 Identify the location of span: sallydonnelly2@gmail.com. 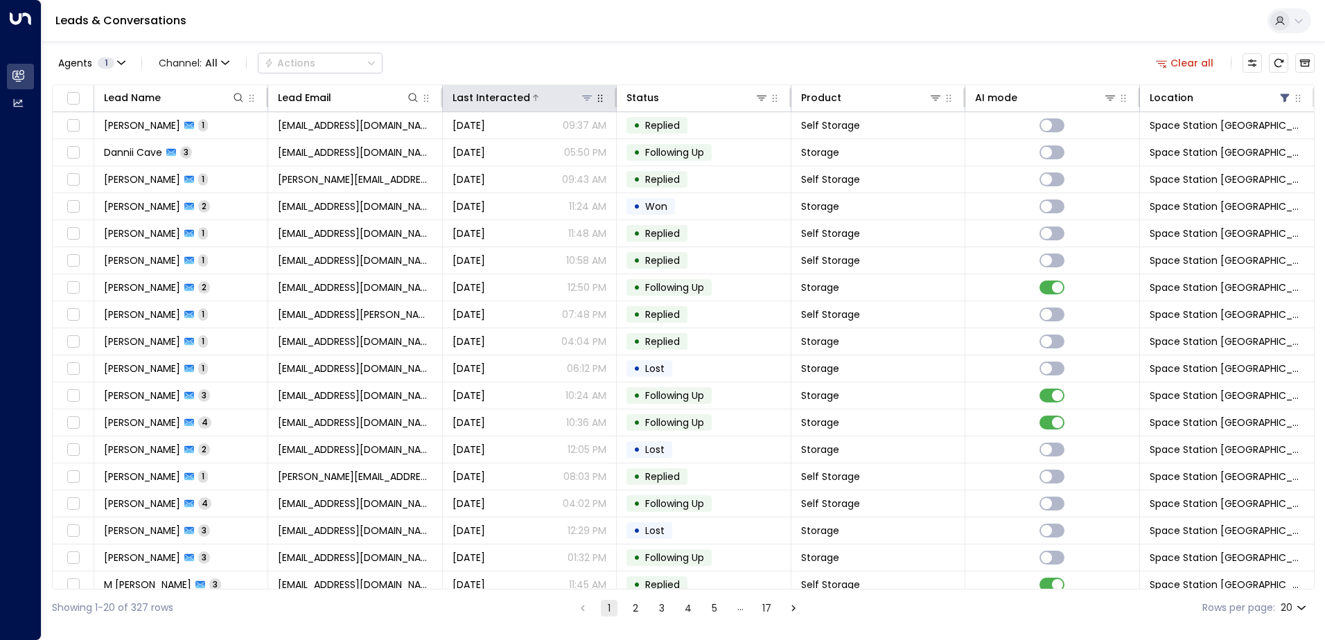
(355, 504).